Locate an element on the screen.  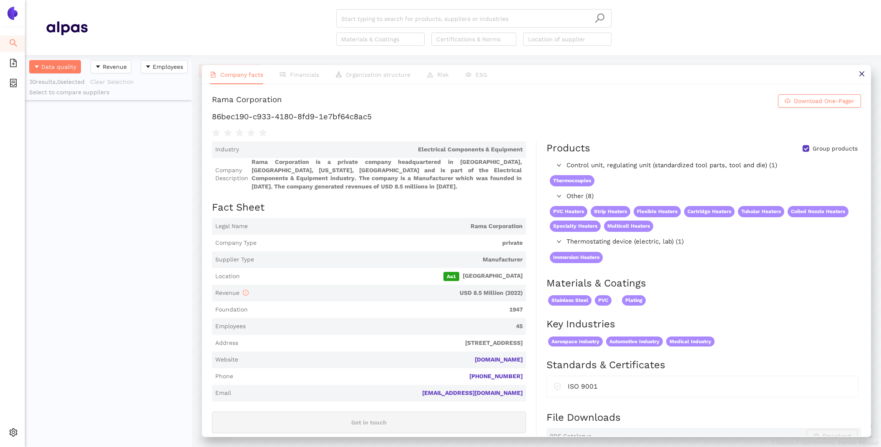
span: private is located at coordinates (391, 243).